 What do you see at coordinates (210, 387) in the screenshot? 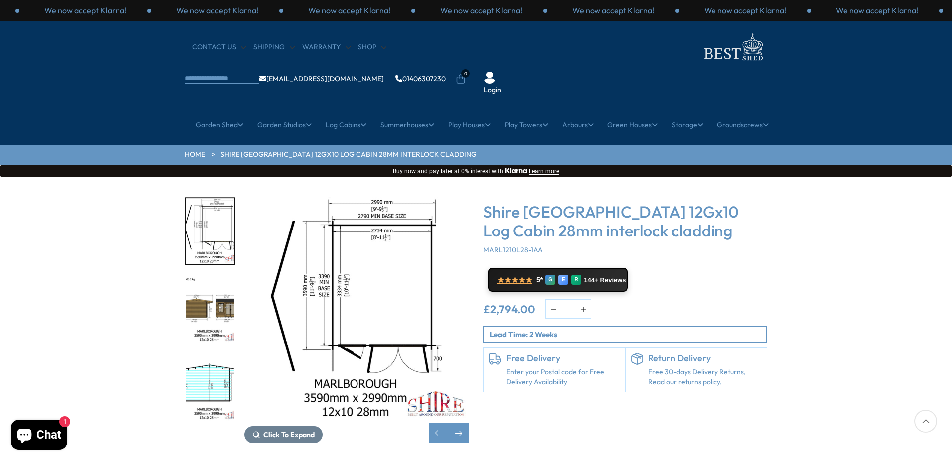
I see `img: 12x10MarlboroughINTERNALSMMFT28mmTEMP_b1fdb554-80b4-498a-8f3b-b9a7bb9bf9a8_200x200.jpg` at bounding box center [210, 387].